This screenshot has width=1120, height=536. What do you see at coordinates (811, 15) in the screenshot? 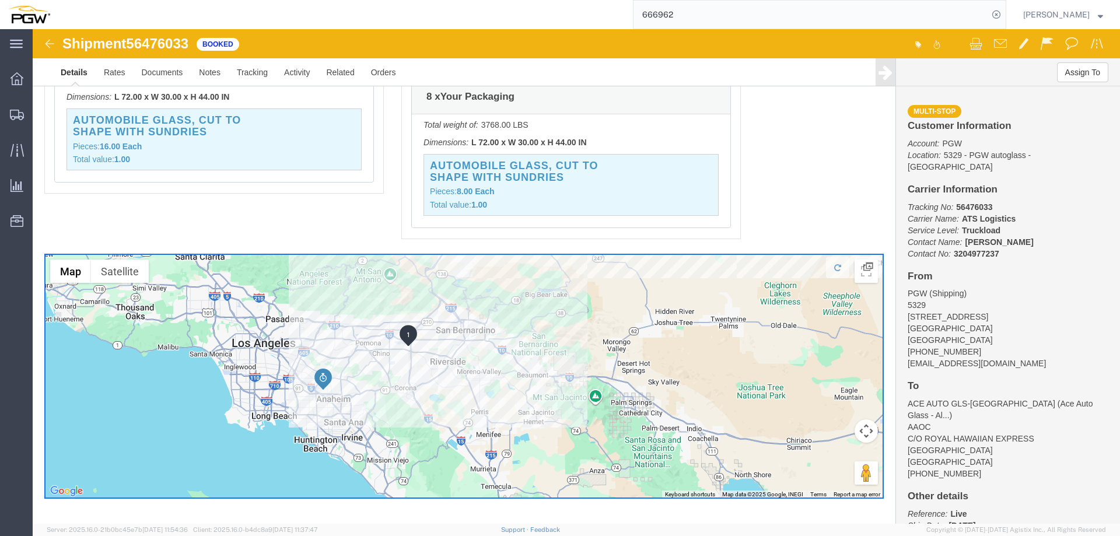
I see `input: Search for shipment number, reference number` at bounding box center [811, 15].